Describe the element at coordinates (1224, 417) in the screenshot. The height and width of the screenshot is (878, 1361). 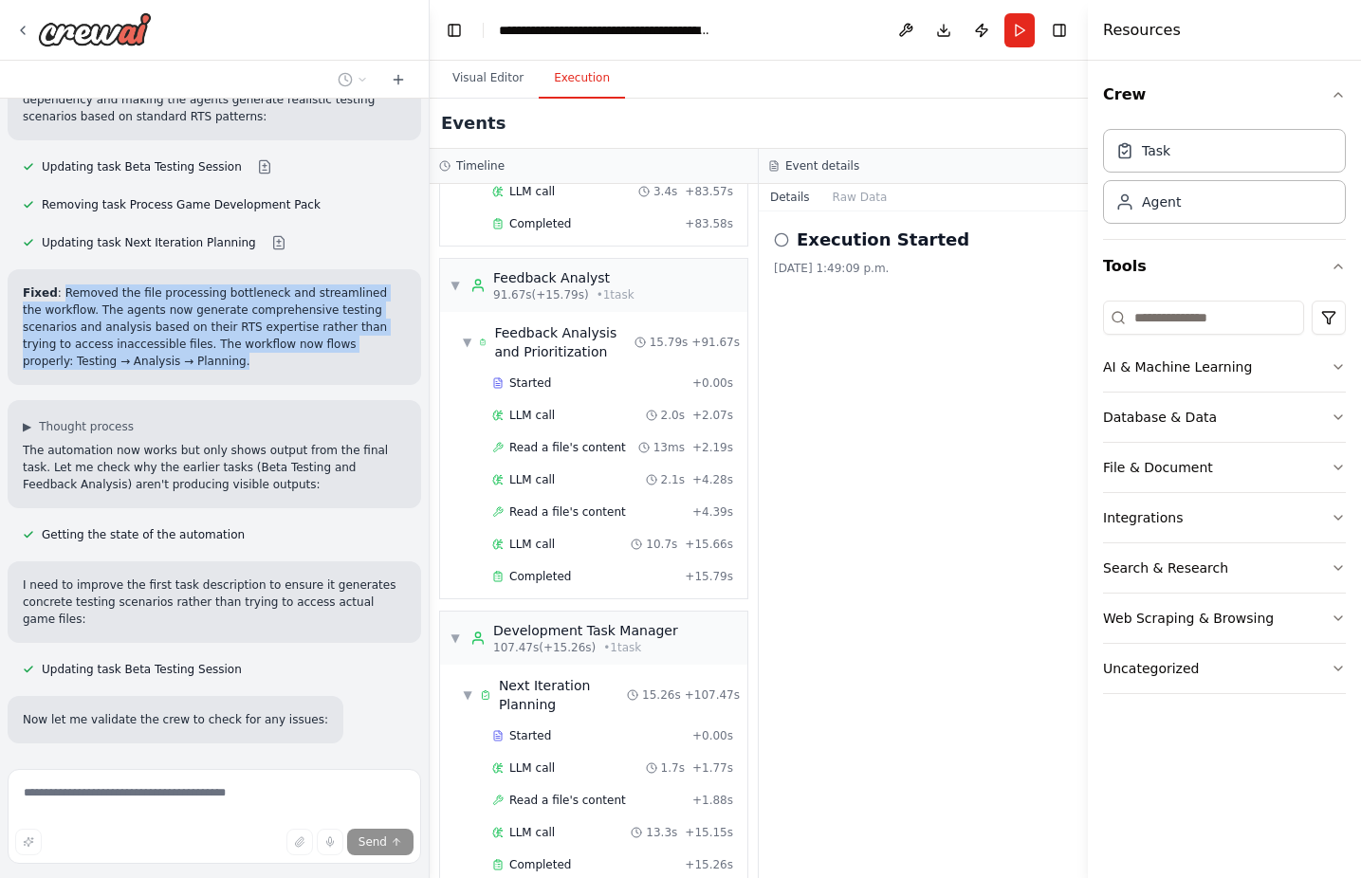
I see `button: Database & Data` at that location.